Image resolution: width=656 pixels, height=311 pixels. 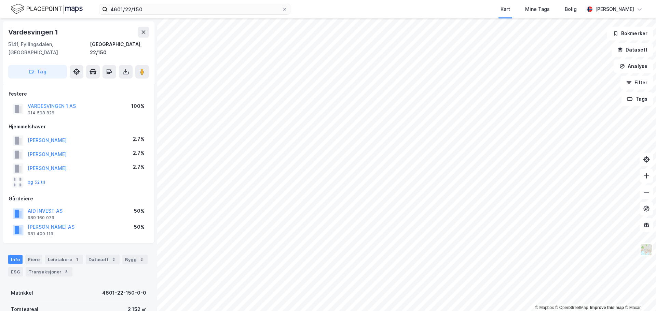 What do you see at coordinates (632, 50) in the screenshot?
I see `button: Datasett` at bounding box center [632, 50].